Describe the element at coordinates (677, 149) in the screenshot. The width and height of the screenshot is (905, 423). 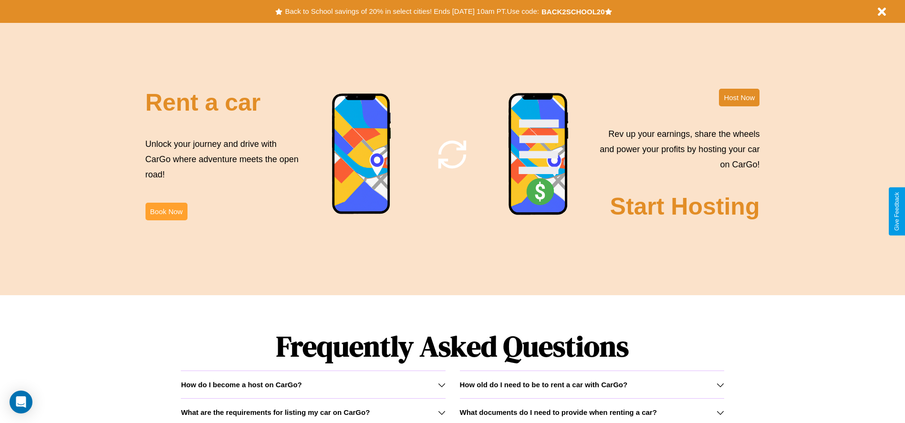
I see `p: Rev up your earnings, share the wheels and power your profits by hosting your car on CarGo!` at that location.